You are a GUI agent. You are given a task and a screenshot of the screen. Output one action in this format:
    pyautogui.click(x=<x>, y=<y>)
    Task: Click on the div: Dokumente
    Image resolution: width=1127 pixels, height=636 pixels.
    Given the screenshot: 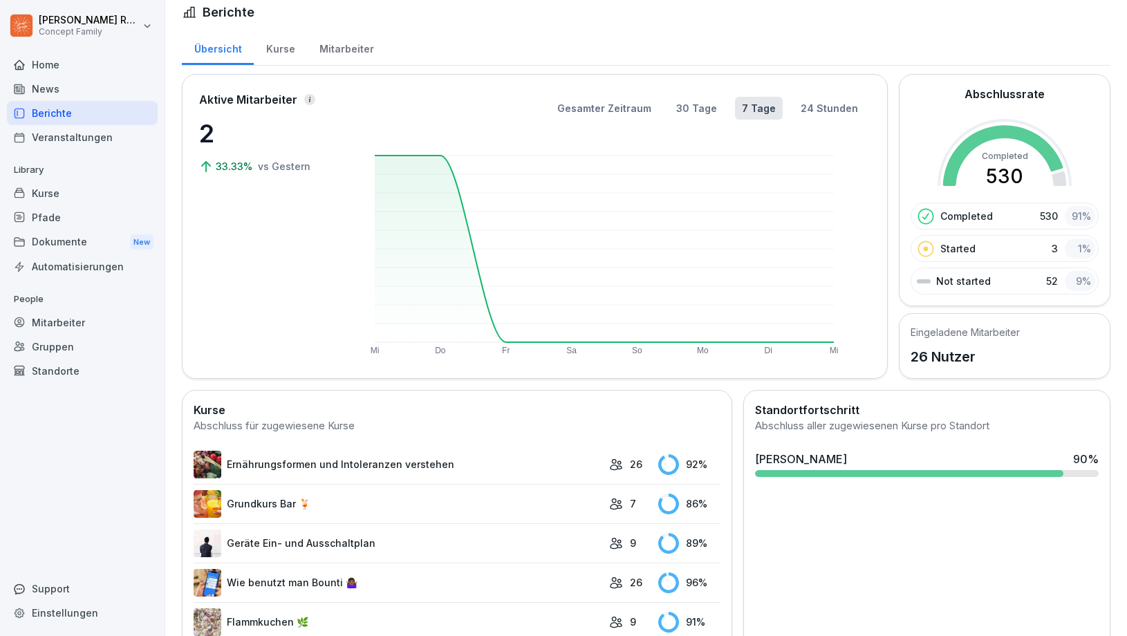 What is the action you would take?
    pyautogui.click(x=82, y=242)
    